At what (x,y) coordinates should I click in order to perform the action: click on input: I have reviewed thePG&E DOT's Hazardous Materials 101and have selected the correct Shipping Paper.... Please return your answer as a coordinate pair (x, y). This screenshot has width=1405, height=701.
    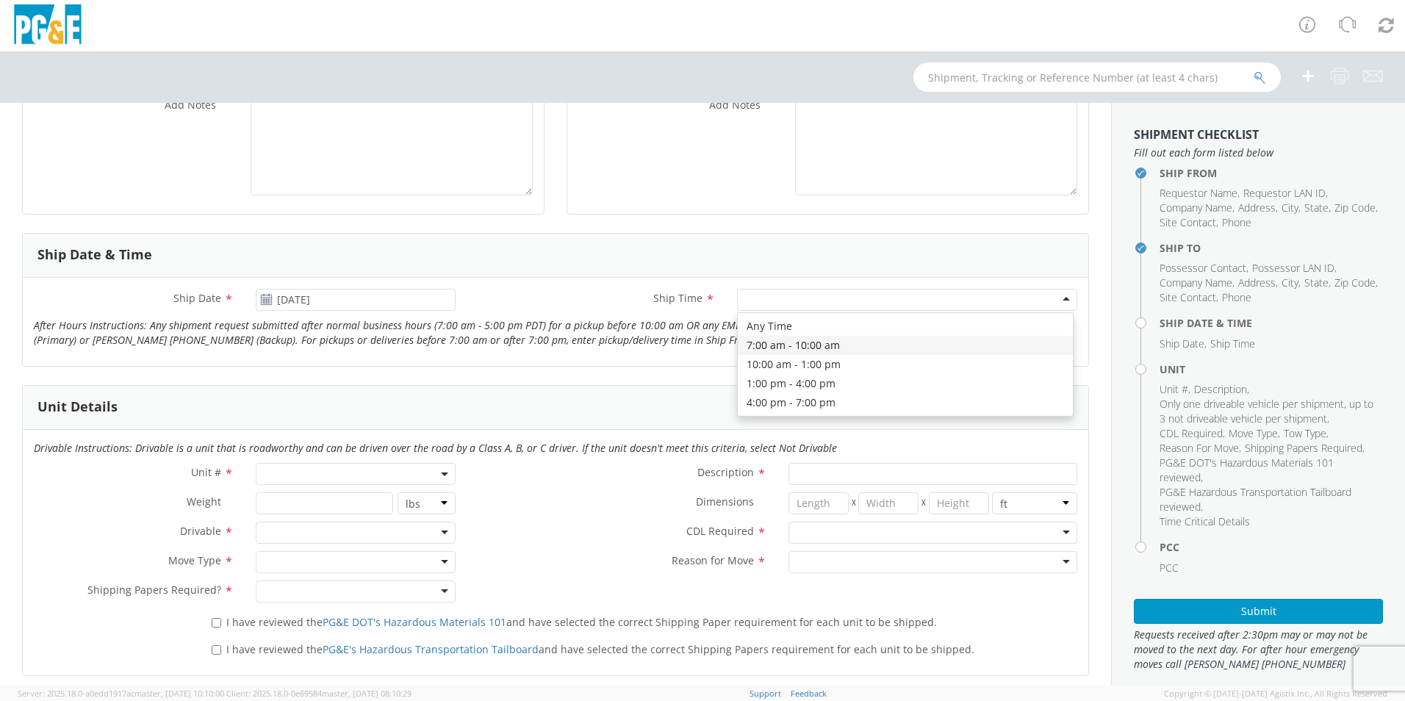
    Looking at the image, I should click on (216, 622).